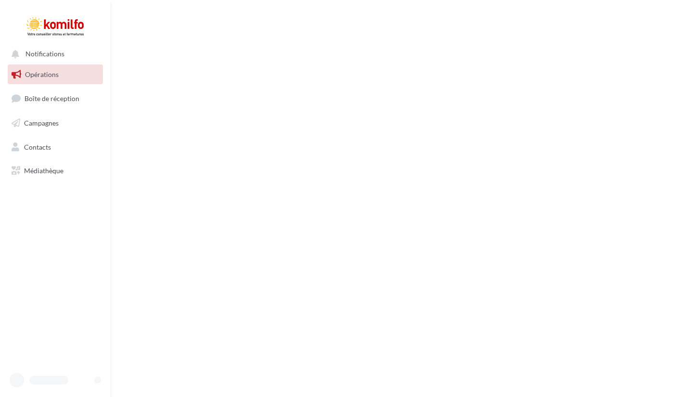 This screenshot has height=397, width=692. Describe the element at coordinates (41, 123) in the screenshot. I see `span: Campagnes` at that location.